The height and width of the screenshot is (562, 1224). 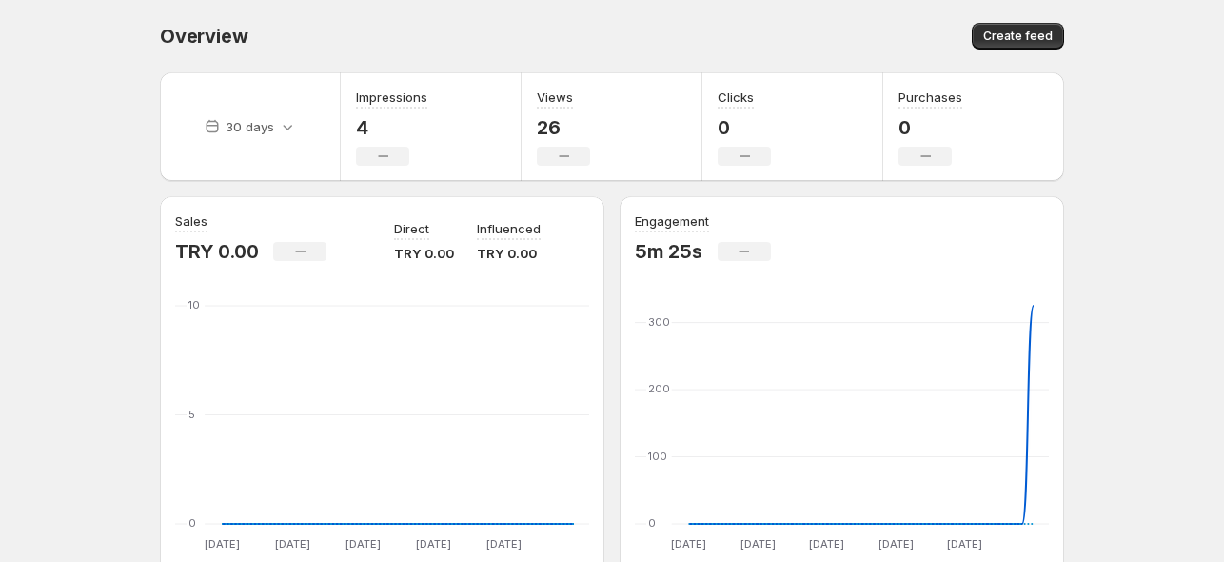 I want to click on text: 100, so click(x=658, y=456).